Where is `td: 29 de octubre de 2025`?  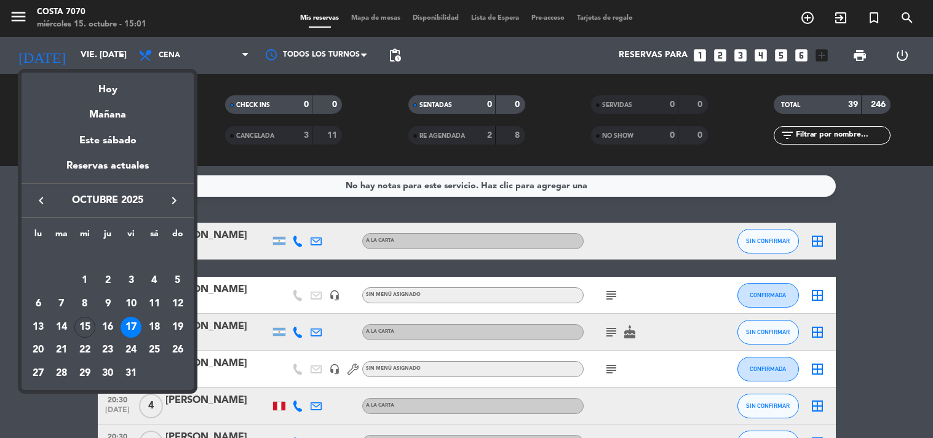 td: 29 de octubre de 2025 is located at coordinates (85, 373).